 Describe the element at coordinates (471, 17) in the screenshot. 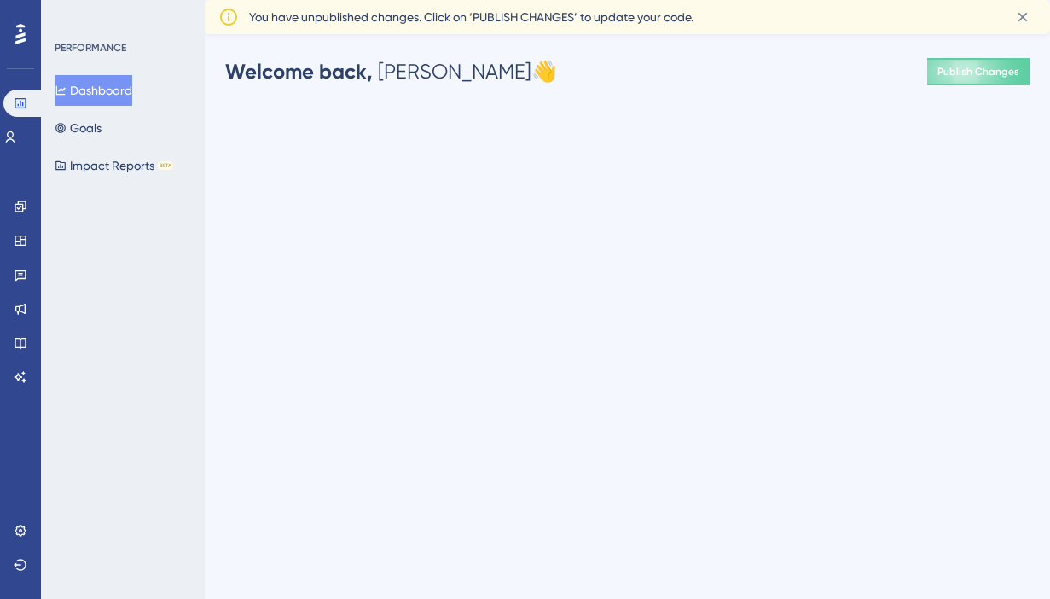

I see `span: You have unpublished changes. Click on ‘PUBLISH CHANGES’ to update your code.` at that location.